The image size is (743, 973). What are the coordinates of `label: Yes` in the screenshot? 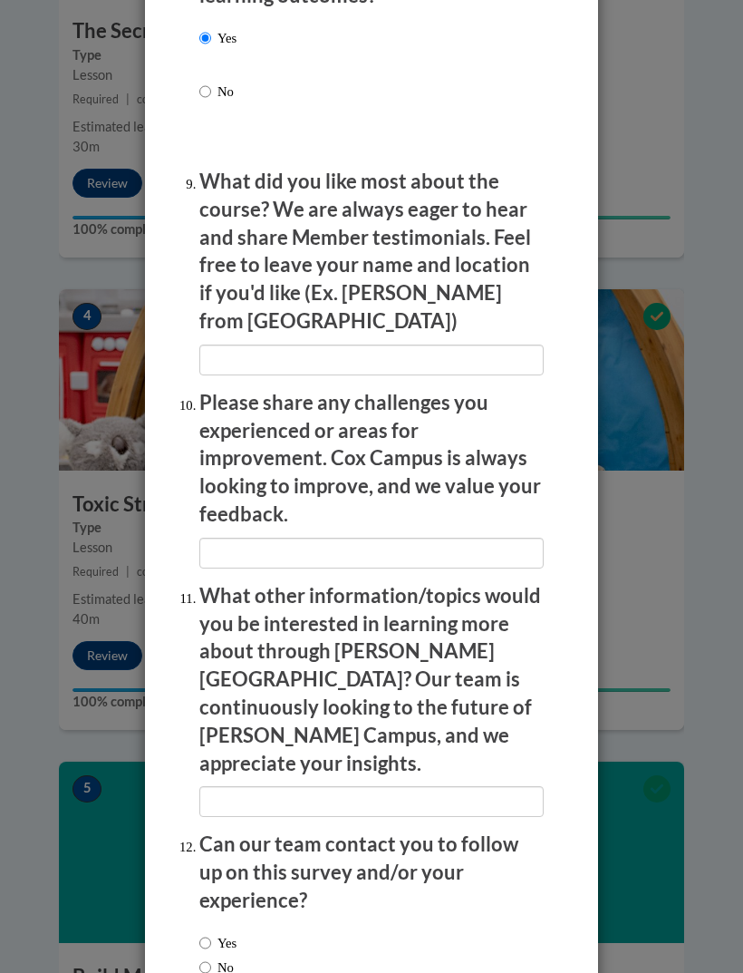 It's located at (218, 943).